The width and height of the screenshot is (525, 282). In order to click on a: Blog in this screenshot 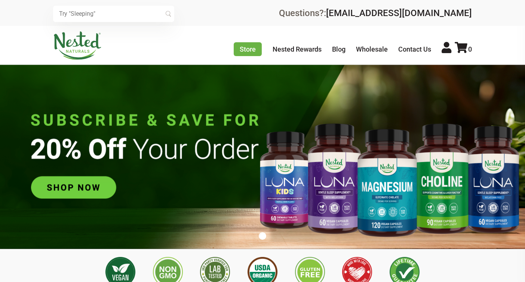, I will do `click(339, 49)`.